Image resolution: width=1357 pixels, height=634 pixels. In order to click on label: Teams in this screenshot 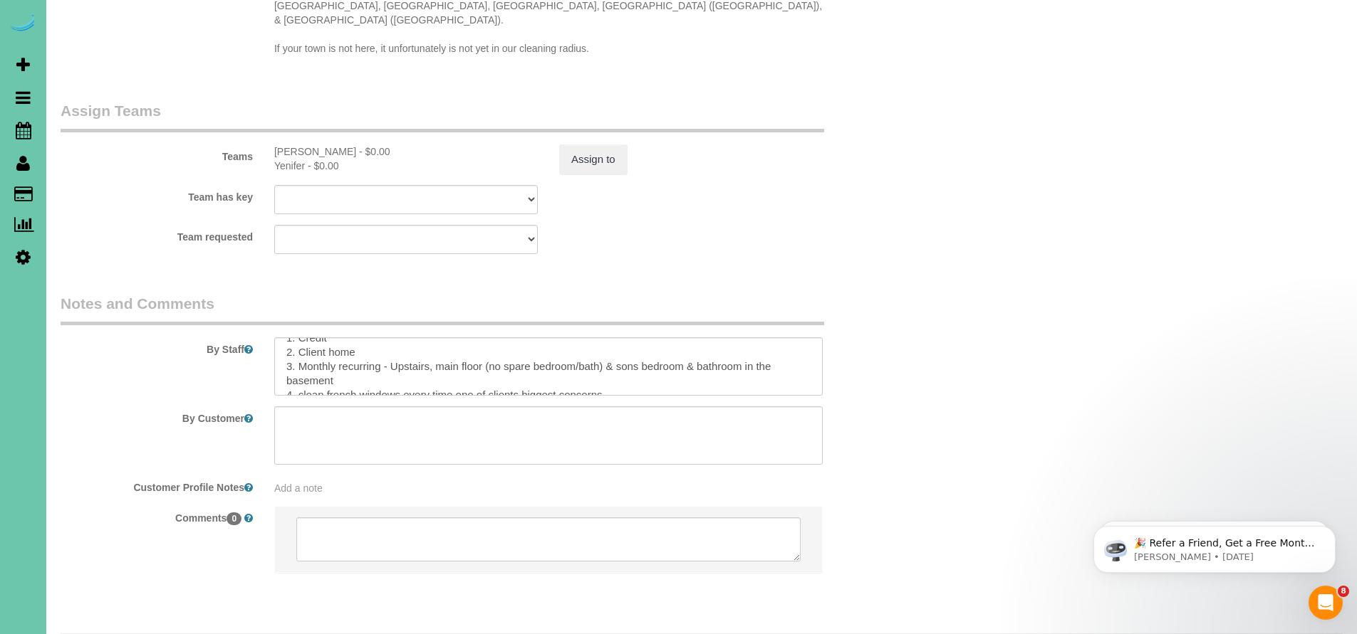, I will do `click(157, 154)`.